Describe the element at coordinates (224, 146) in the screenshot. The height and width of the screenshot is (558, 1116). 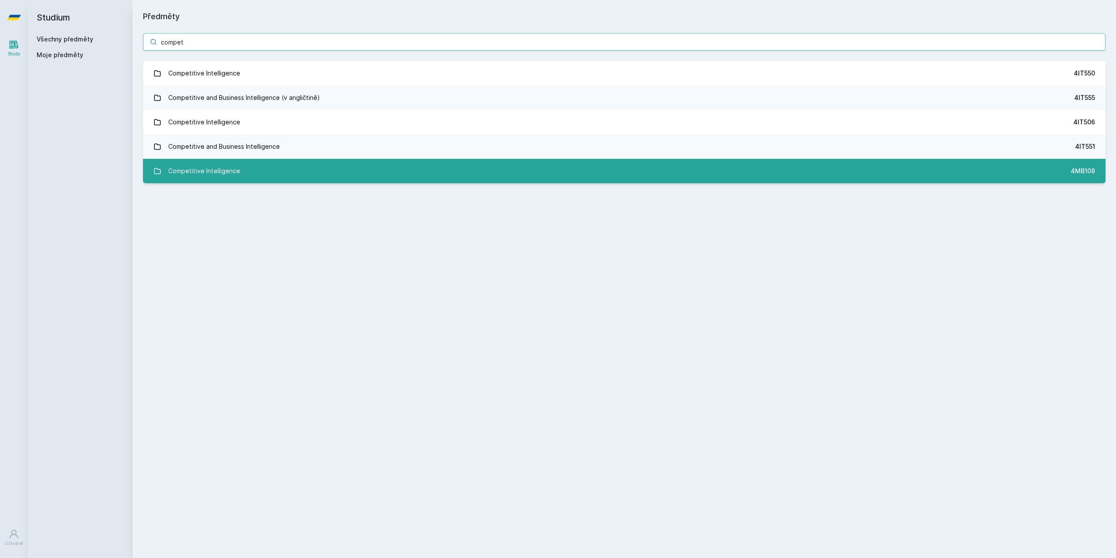
I see `div: Competitive and Business Intelligence` at that location.